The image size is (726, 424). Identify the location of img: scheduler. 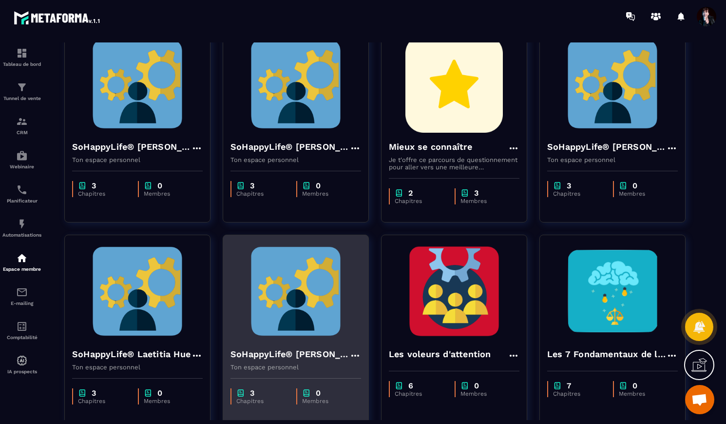
(22, 190).